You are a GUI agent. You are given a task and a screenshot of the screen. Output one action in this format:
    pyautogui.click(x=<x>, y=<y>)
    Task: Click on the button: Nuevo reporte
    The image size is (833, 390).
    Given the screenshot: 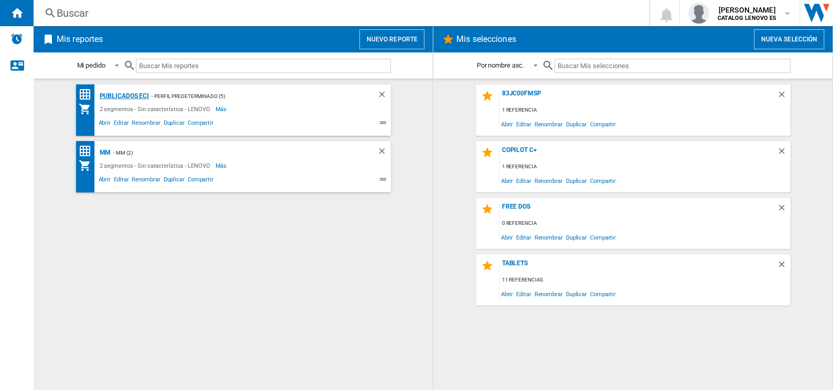 What is the action you would take?
    pyautogui.click(x=392, y=39)
    